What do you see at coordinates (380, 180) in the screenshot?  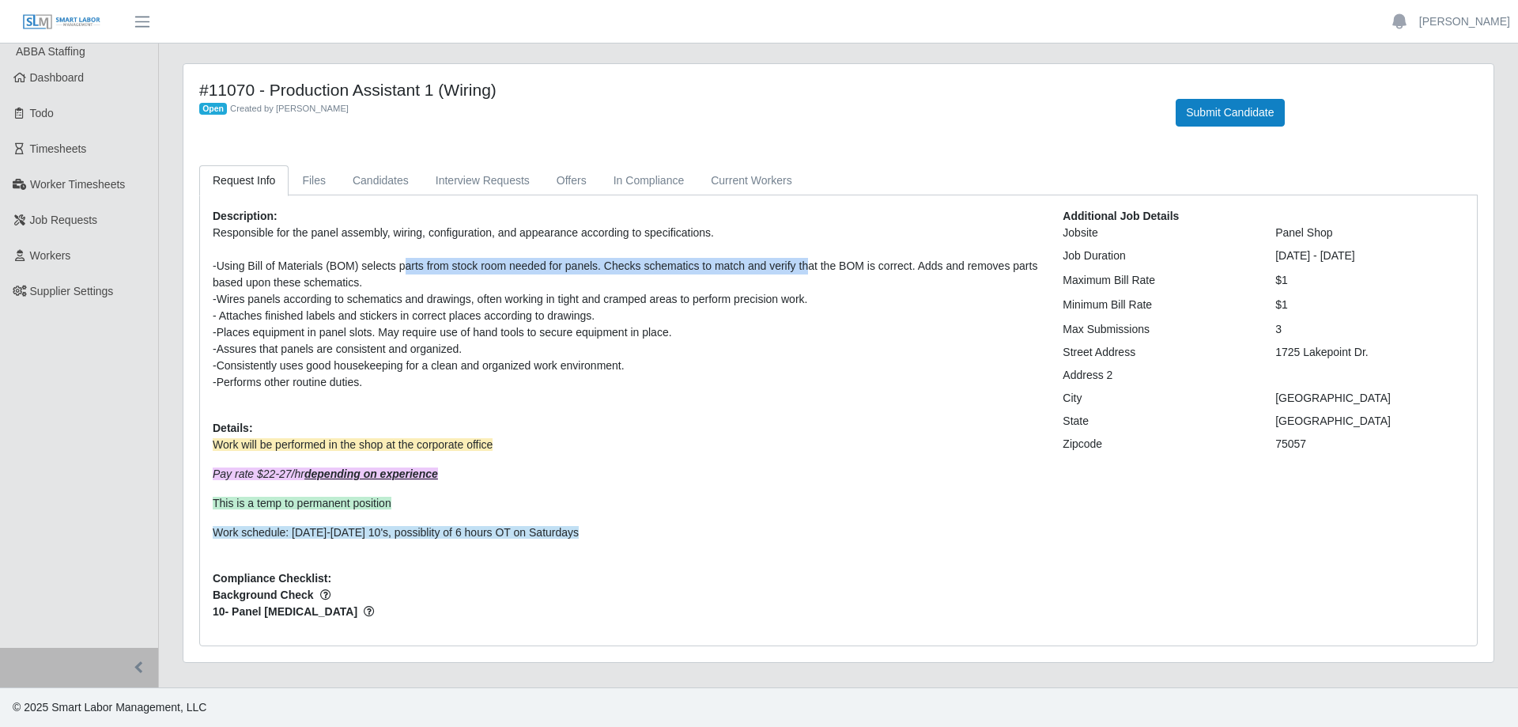 I see `a: Candidates` at bounding box center [380, 180].